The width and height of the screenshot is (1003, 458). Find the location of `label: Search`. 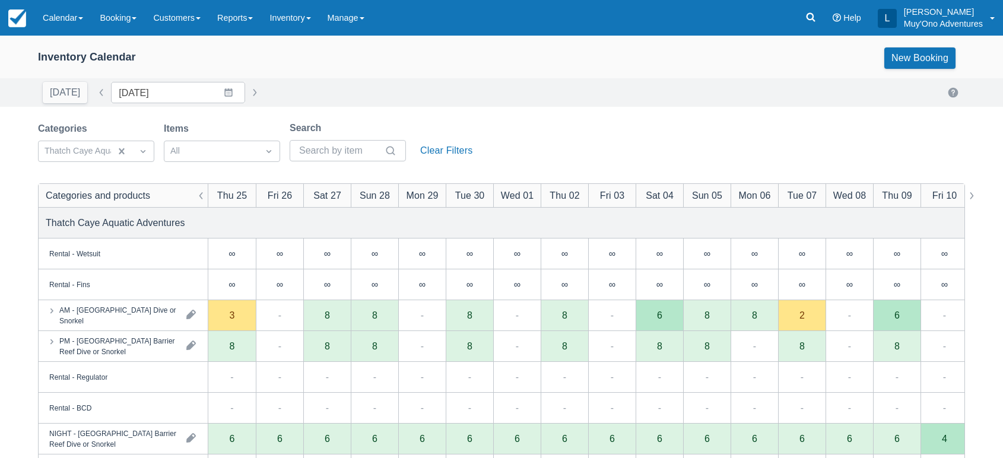

label: Search is located at coordinates (307, 128).